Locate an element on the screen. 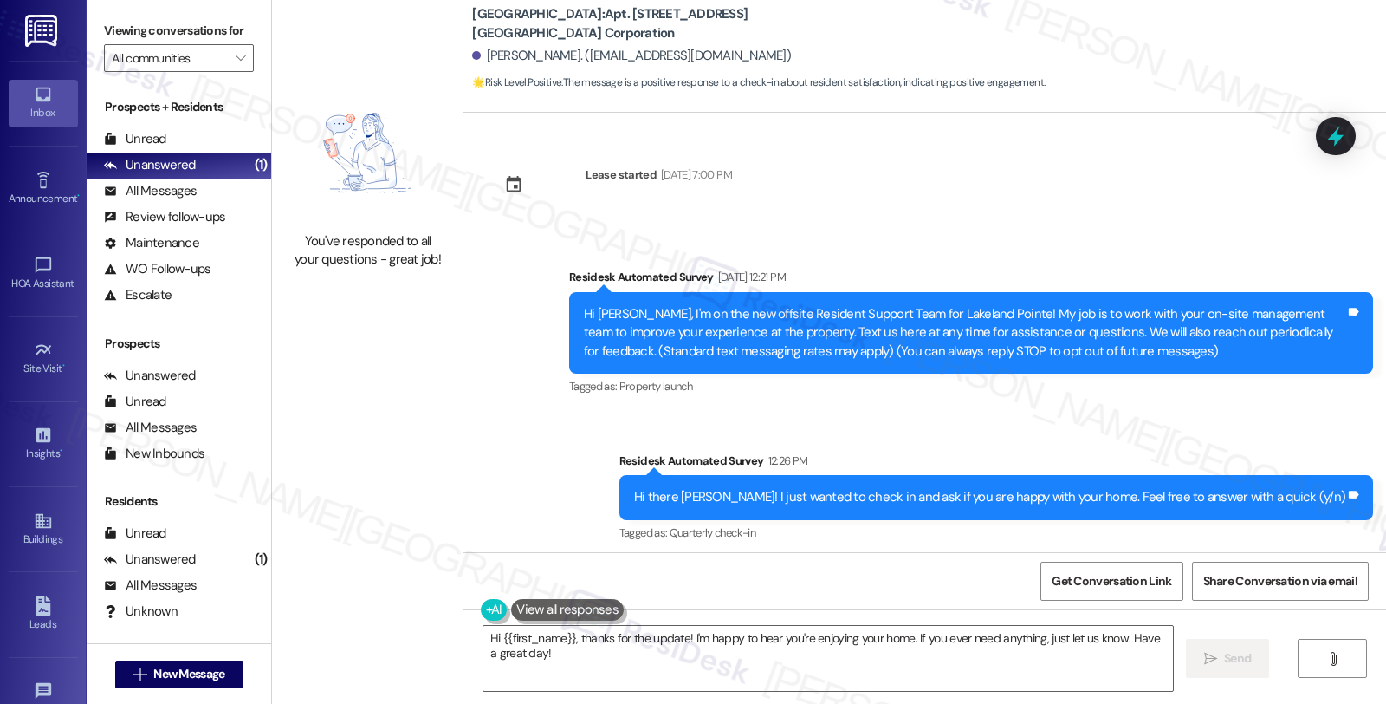 The width and height of the screenshot is (1386, 704). a: Buildings is located at coordinates (43, 529).